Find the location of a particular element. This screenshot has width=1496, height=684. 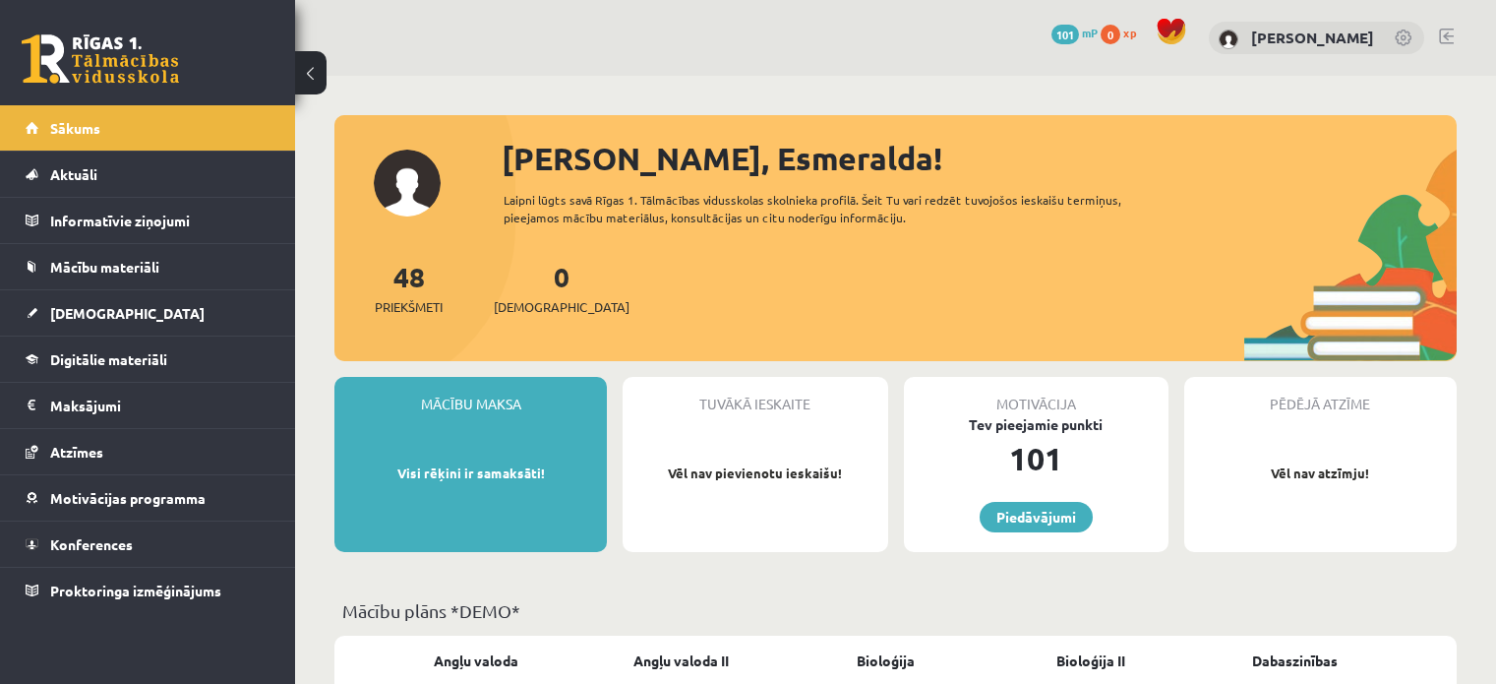

a: Konferences is located at coordinates (148, 544).